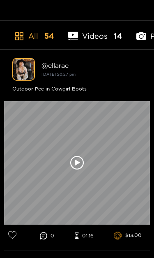 The width and height of the screenshot is (154, 258). What do you see at coordinates (118, 36) in the screenshot?
I see `span: 14` at bounding box center [118, 36].